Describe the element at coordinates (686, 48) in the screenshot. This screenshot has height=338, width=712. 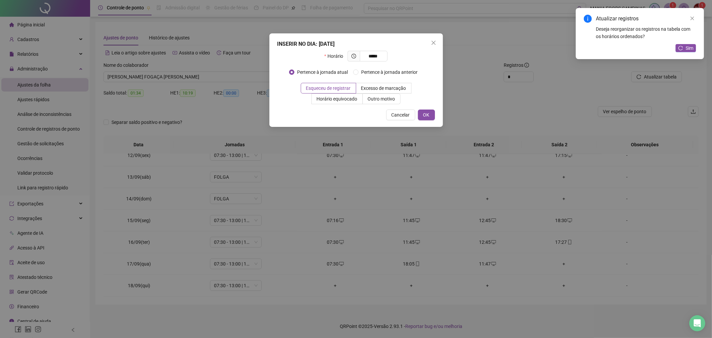
I see `button: Sim` at that location.